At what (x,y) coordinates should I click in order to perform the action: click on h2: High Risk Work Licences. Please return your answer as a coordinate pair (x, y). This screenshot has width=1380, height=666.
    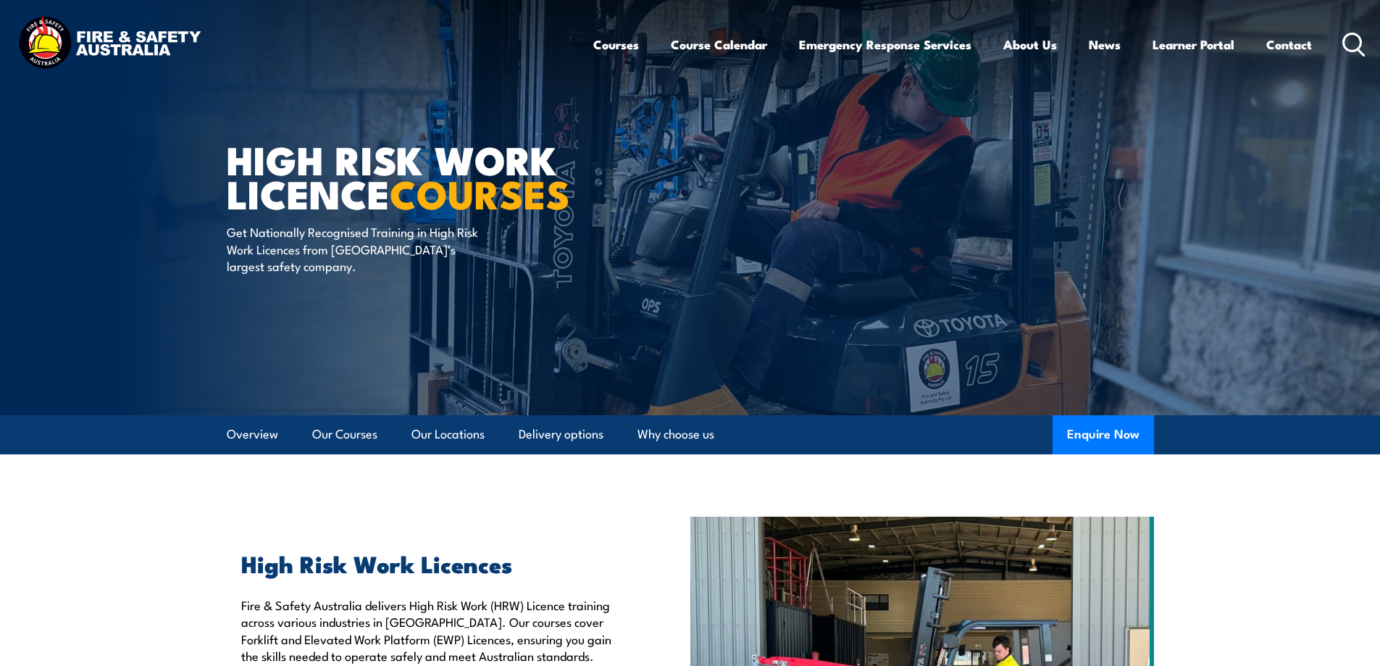
    Looking at the image, I should click on (432, 563).